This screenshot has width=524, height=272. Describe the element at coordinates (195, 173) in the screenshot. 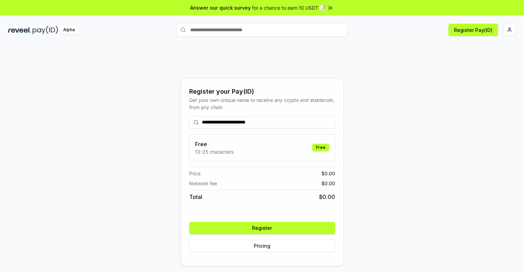

I see `span: Price` at that location.